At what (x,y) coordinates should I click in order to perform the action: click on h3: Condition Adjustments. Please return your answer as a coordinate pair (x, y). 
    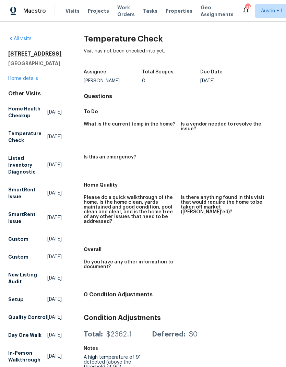
    Looking at the image, I should click on (181, 318).